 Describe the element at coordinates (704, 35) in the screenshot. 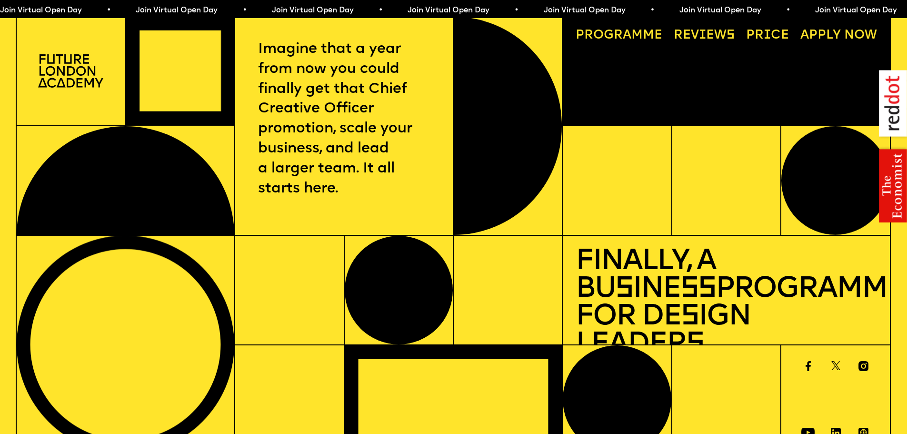

I see `a: Reviews` at that location.